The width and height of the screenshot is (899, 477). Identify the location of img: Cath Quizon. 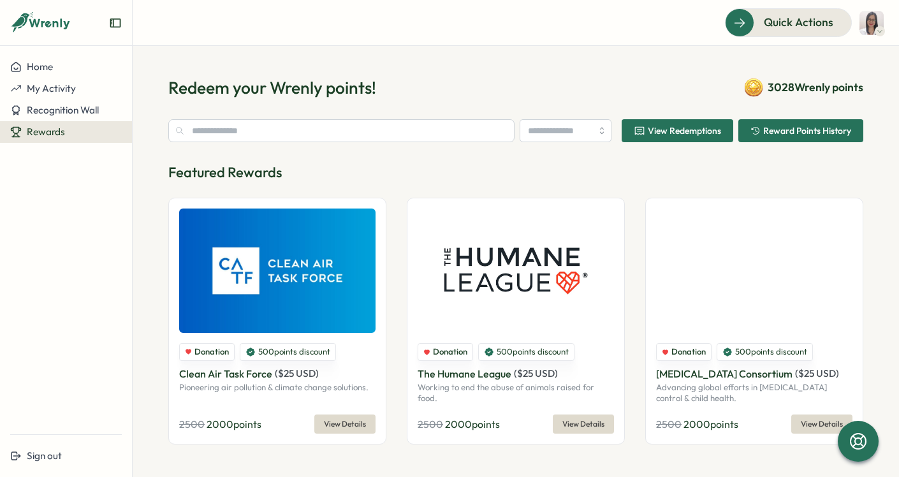
(872, 23).